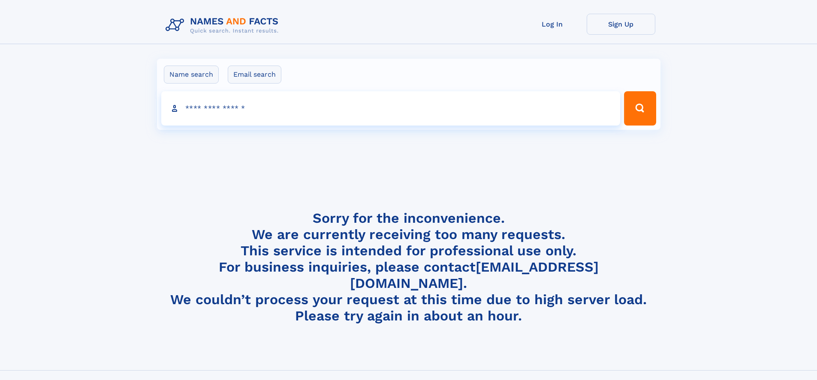  Describe the element at coordinates (191, 75) in the screenshot. I see `label: Name search` at that location.